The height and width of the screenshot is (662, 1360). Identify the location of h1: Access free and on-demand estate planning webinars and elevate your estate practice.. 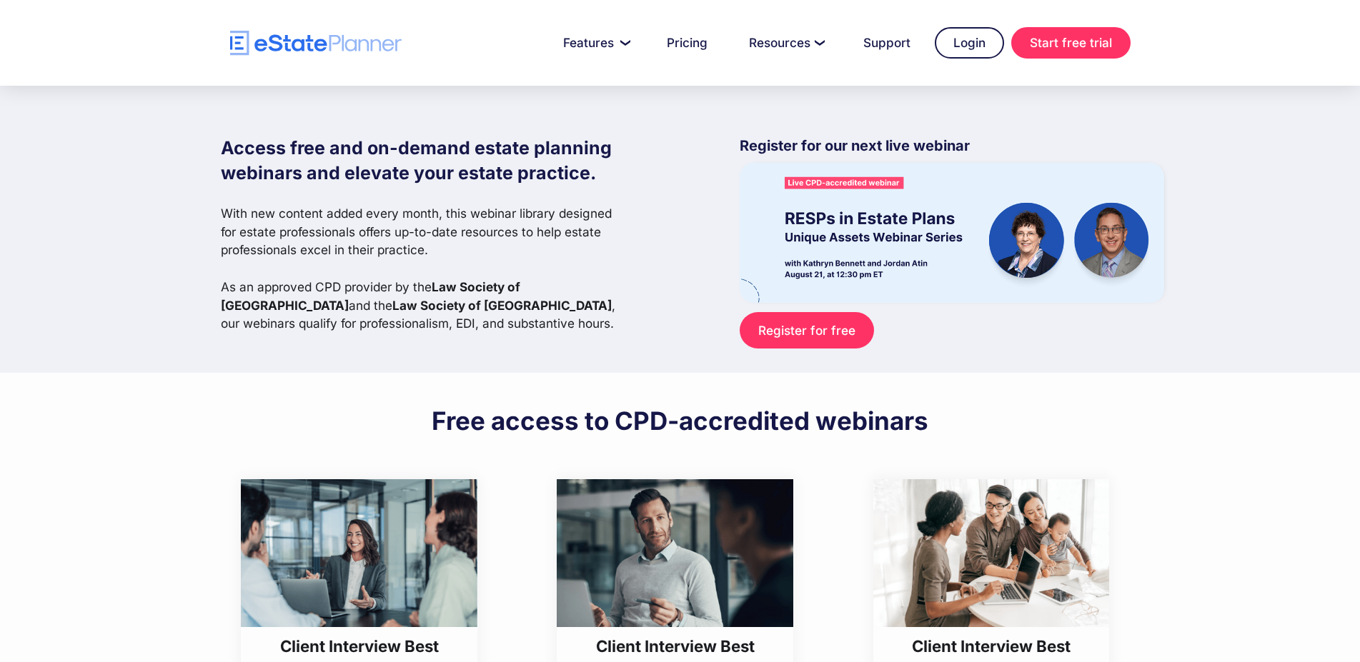
(424, 161).